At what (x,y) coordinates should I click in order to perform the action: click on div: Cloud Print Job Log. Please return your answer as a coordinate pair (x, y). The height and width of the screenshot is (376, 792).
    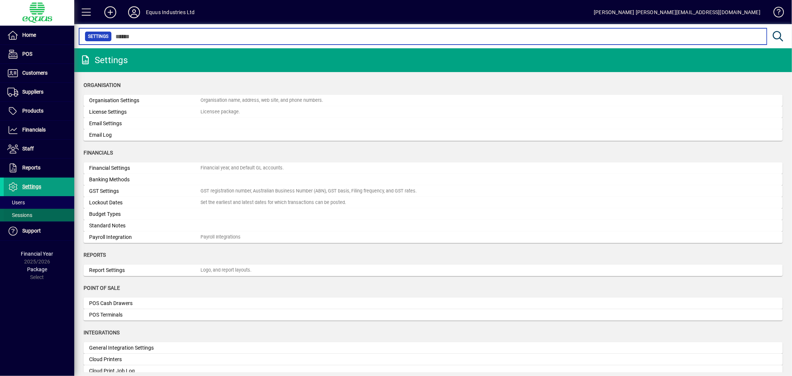
    Looking at the image, I should click on (145, 370).